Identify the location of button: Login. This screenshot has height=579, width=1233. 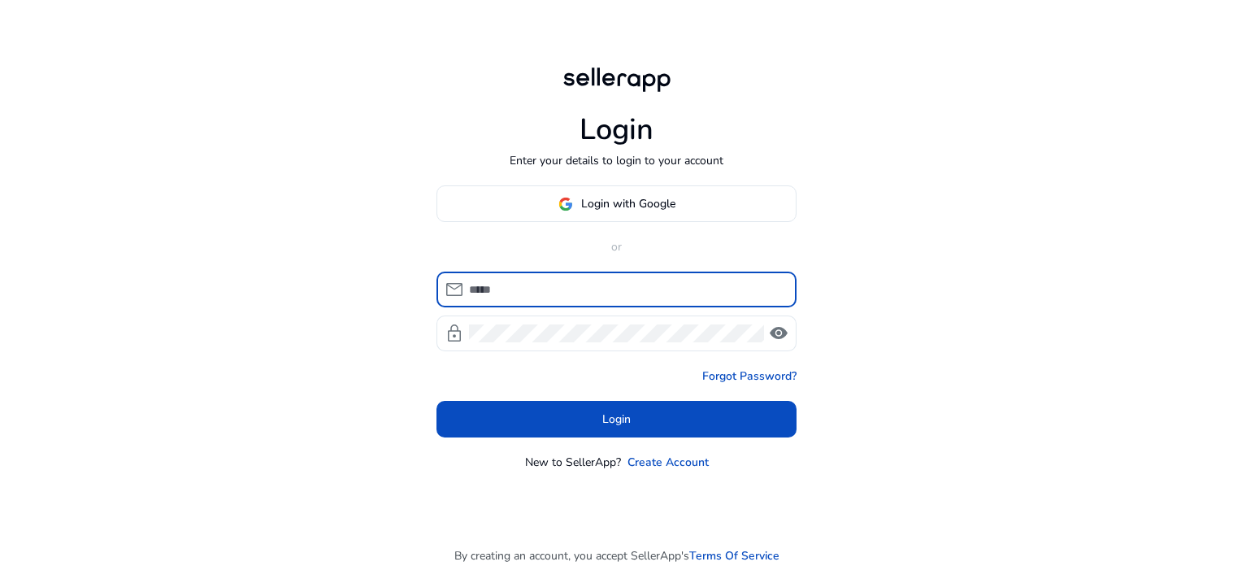
(616, 419).